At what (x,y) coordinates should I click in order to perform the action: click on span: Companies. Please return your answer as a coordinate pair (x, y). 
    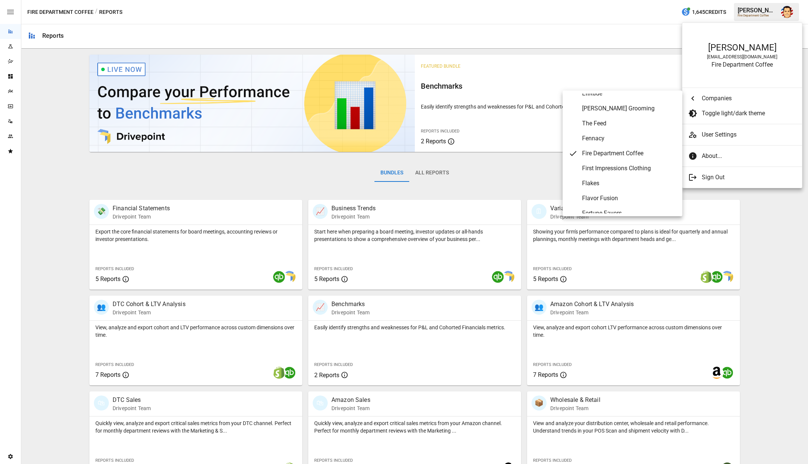
    Looking at the image, I should click on (749, 98).